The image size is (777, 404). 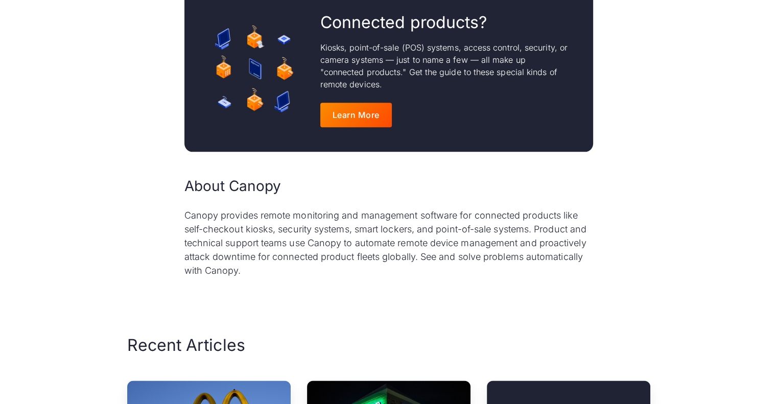 I want to click on a: Learn More, so click(x=356, y=115).